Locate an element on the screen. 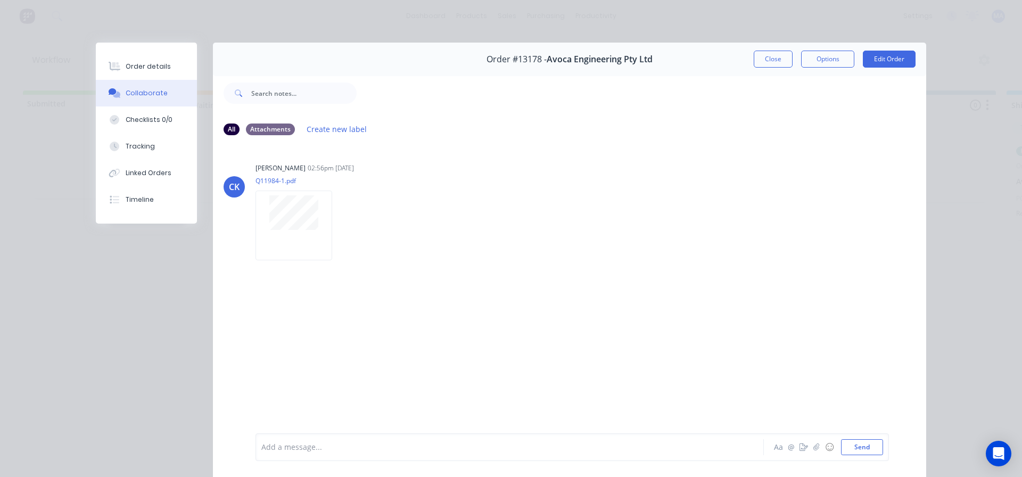 This screenshot has width=1022, height=477. button: Order details is located at coordinates (146, 67).